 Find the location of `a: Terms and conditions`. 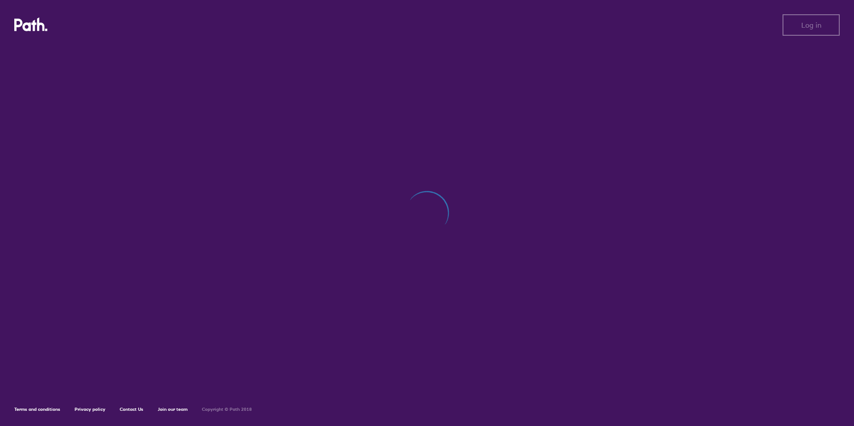

a: Terms and conditions is located at coordinates (37, 409).